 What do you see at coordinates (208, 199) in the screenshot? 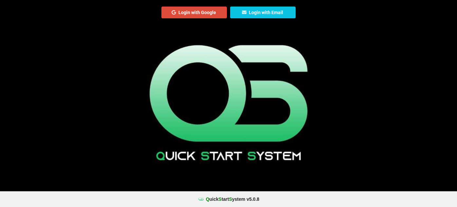
I see `span: Q` at bounding box center [208, 199].